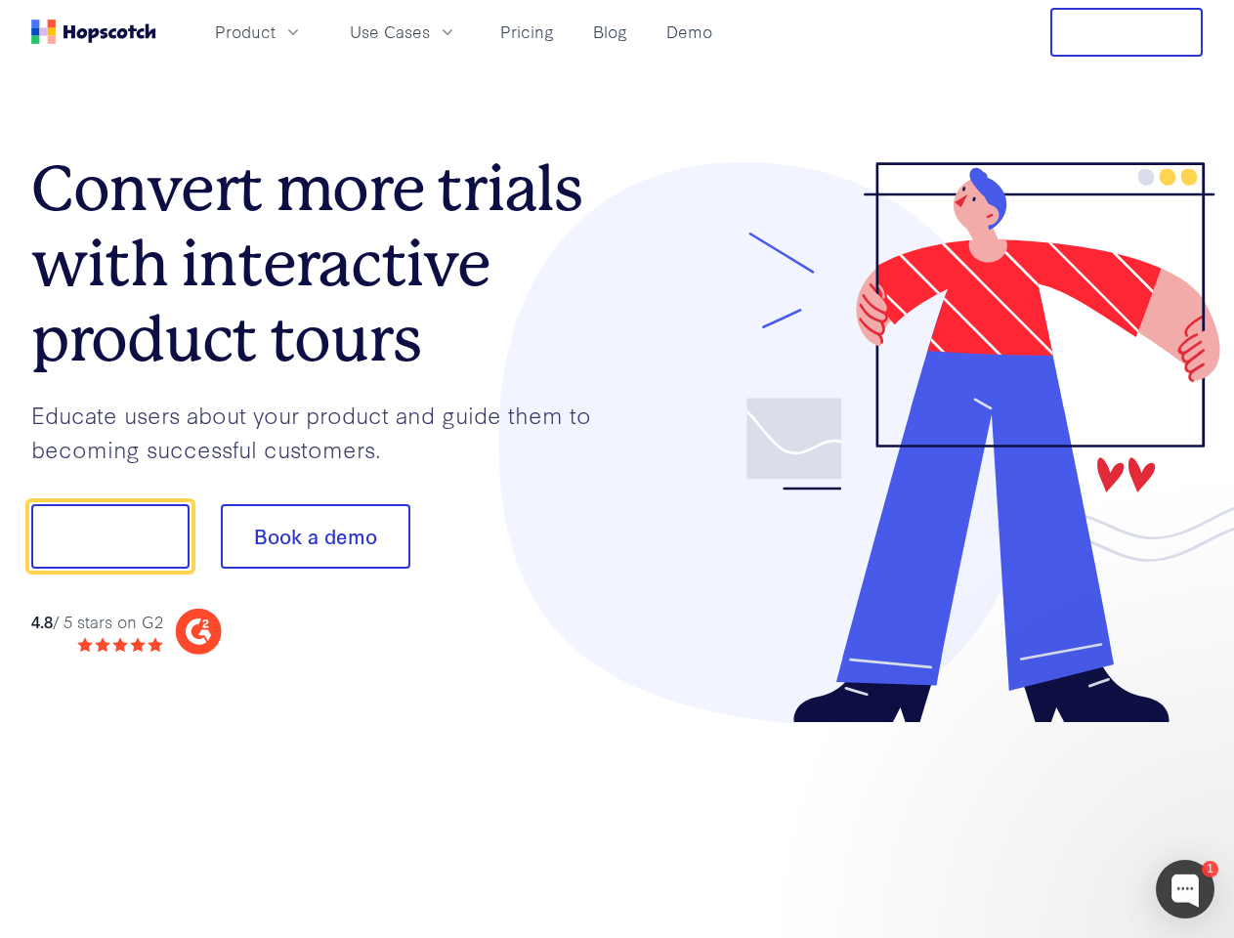 The height and width of the screenshot is (938, 1234). Describe the element at coordinates (1127, 32) in the screenshot. I see `a: Free Trial` at that location.